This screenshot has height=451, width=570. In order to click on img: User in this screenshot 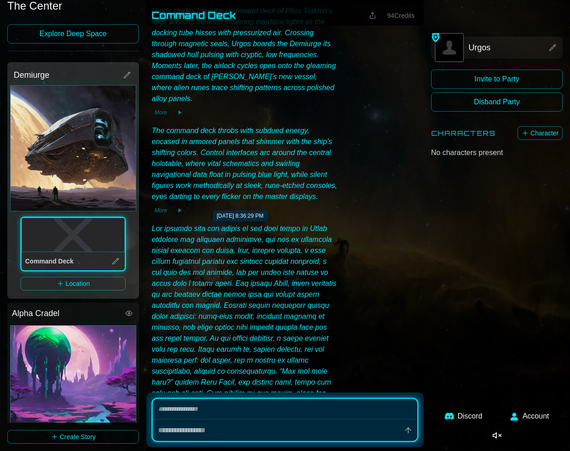, I will do `click(515, 416)`.